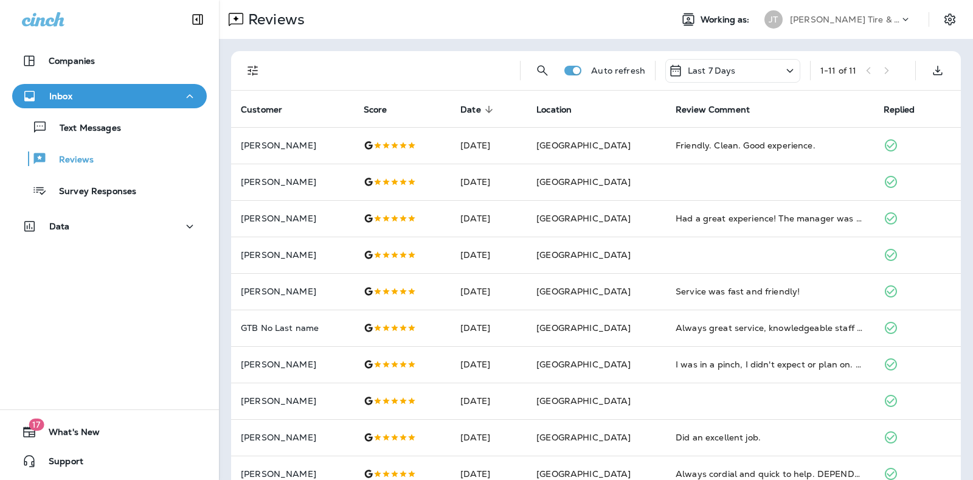 The height and width of the screenshot is (480, 973). I want to click on button: Support, so click(109, 461).